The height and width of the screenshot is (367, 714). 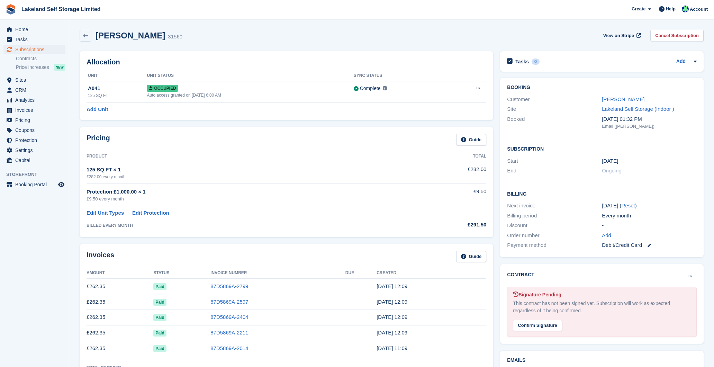 What do you see at coordinates (105, 213) in the screenshot?
I see `a: Edit Unit Types` at bounding box center [105, 213].